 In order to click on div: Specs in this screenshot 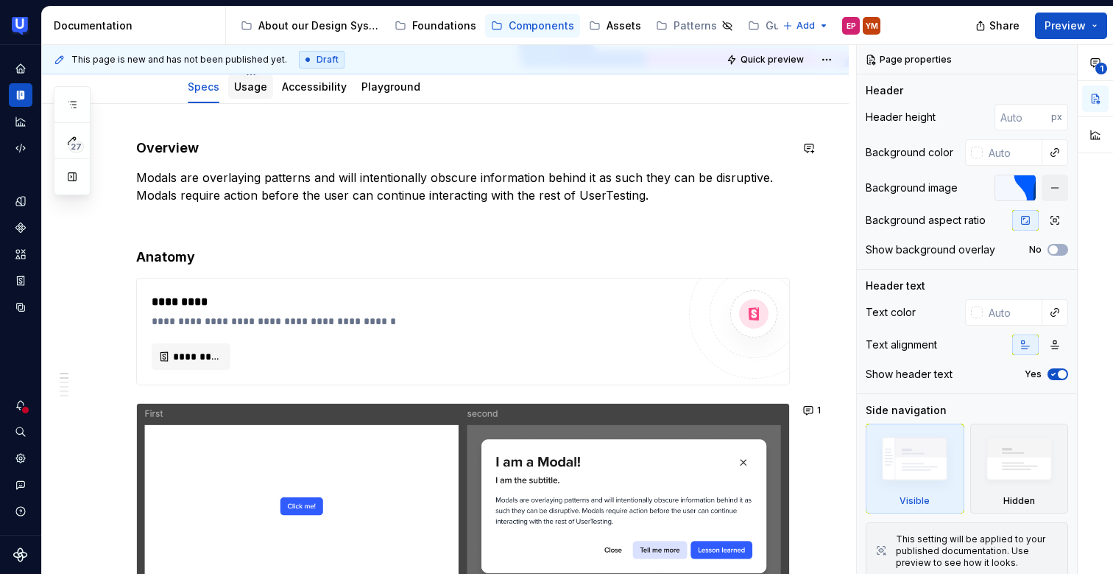, I will do `click(203, 86)`.